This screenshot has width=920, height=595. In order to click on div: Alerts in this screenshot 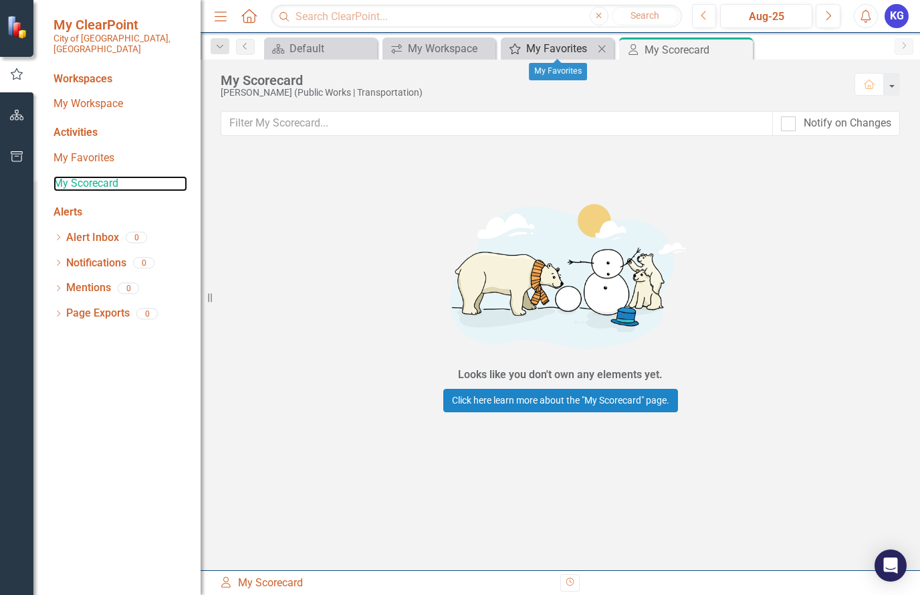, I will do `click(120, 212)`.